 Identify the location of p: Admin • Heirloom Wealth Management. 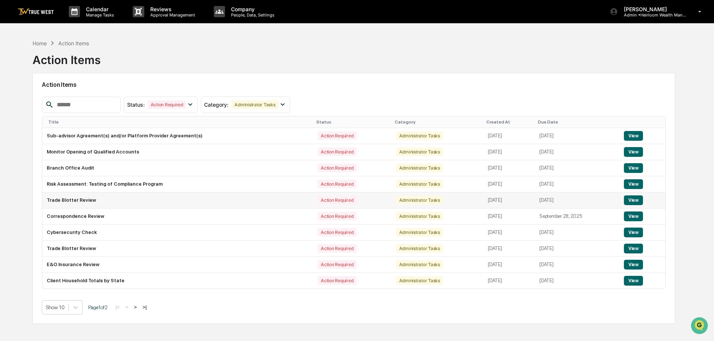
(653, 15).